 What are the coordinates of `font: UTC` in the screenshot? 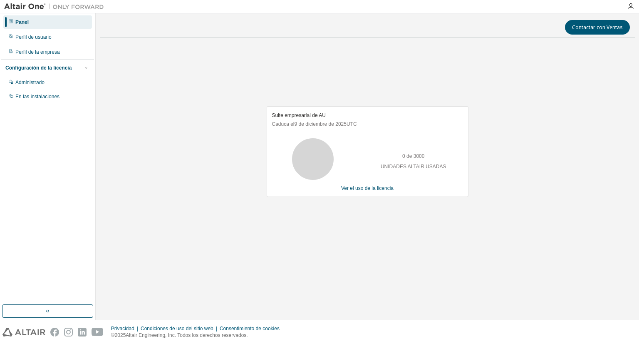 It's located at (351, 124).